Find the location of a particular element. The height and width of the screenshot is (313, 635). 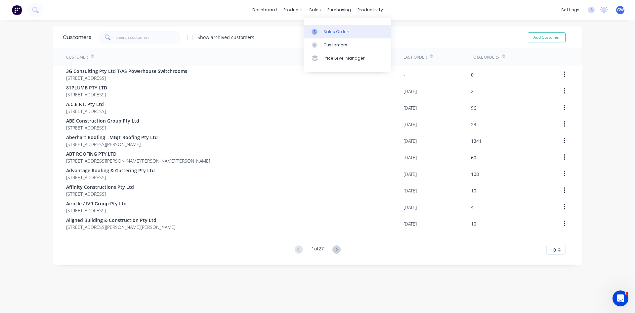

input: Search customers... is located at coordinates (149, 37).